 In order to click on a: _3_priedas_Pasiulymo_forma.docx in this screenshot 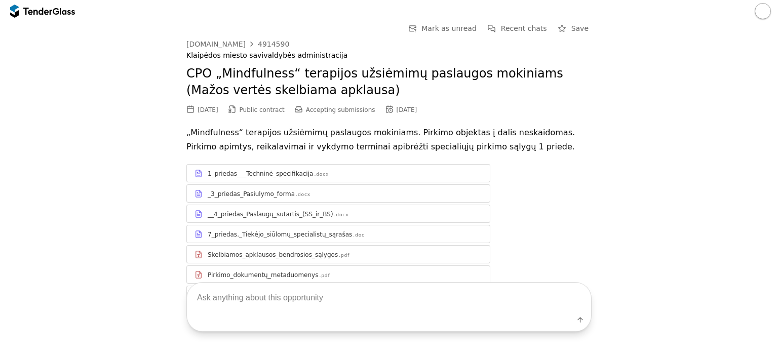, I will do `click(338, 193)`.